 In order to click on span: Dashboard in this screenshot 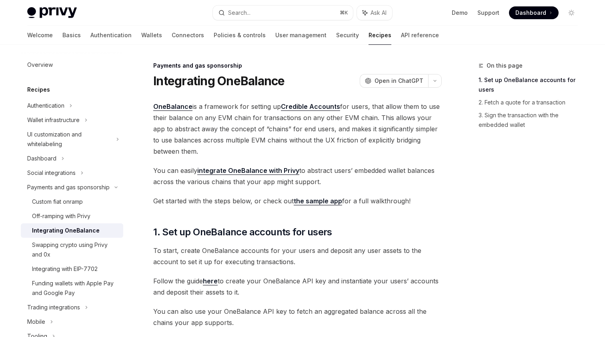, I will do `click(531, 13)`.